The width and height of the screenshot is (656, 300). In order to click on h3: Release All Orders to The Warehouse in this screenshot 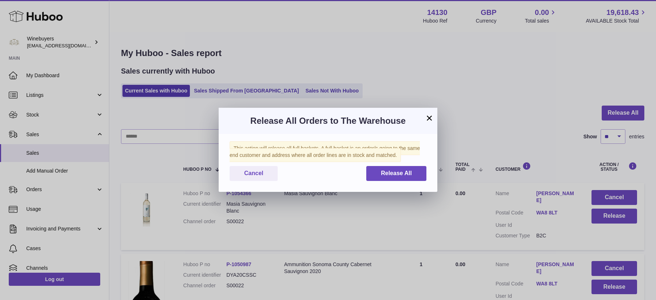, I will do `click(328, 121)`.